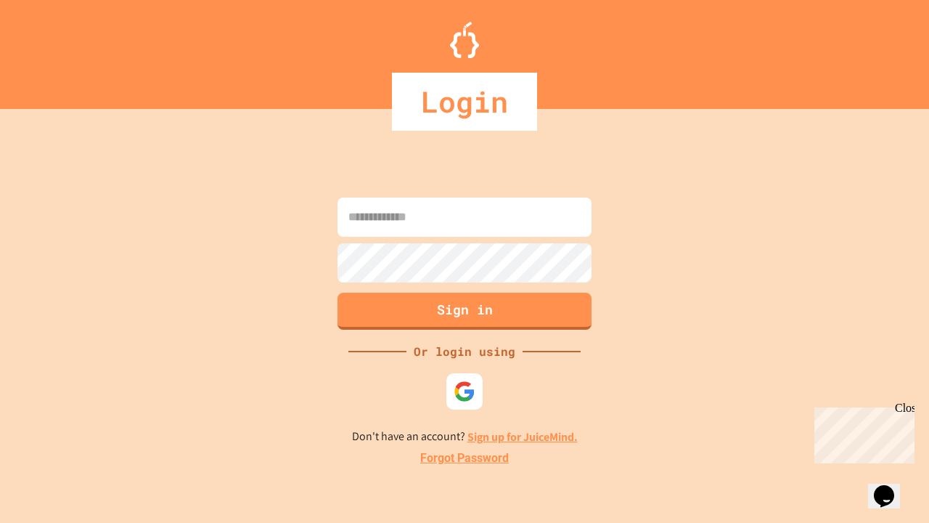 The width and height of the screenshot is (929, 523). What do you see at coordinates (465, 458) in the screenshot?
I see `a: Forgot Password` at bounding box center [465, 458].